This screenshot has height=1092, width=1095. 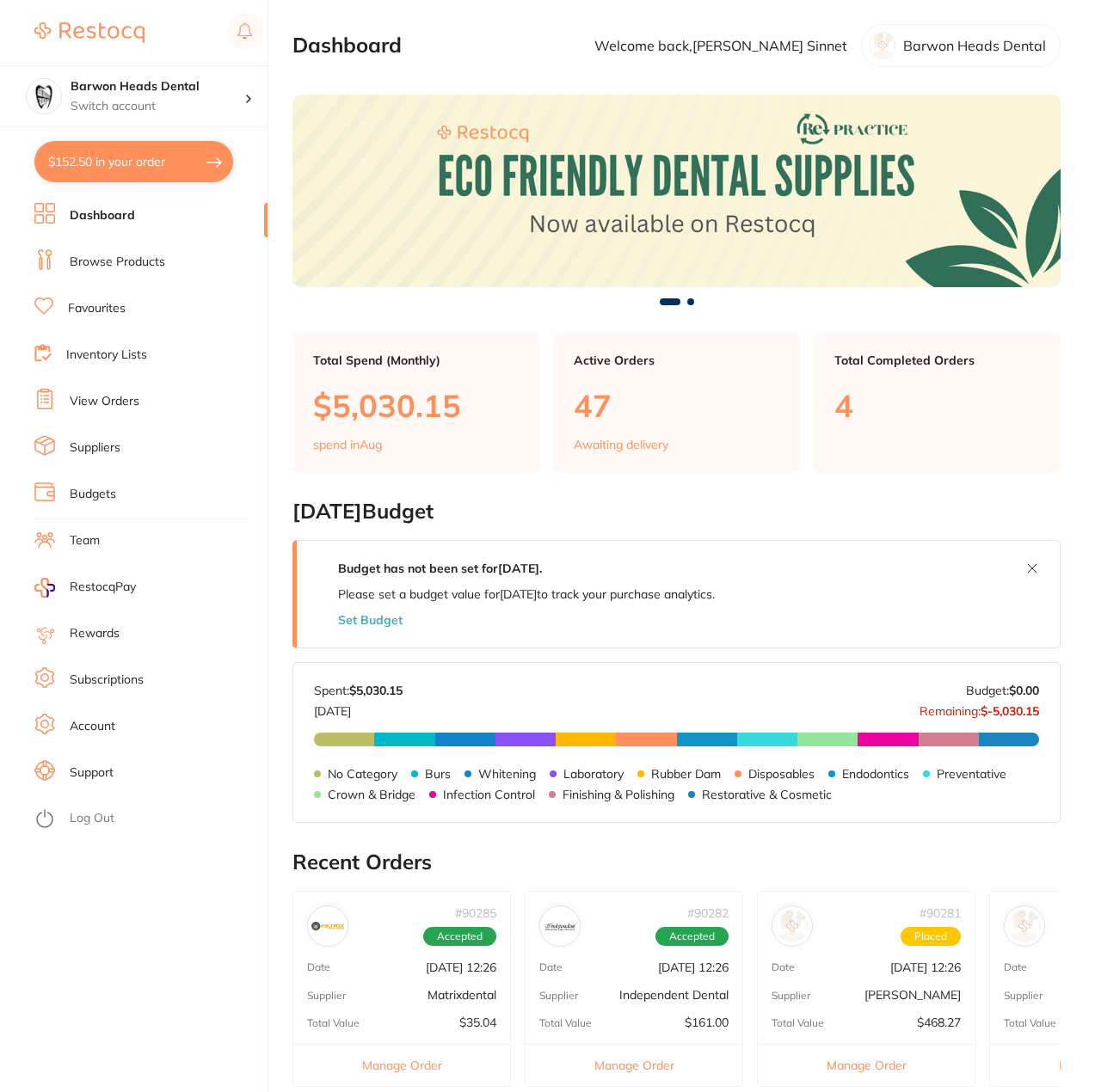 I want to click on p: # 90285, so click(x=476, y=913).